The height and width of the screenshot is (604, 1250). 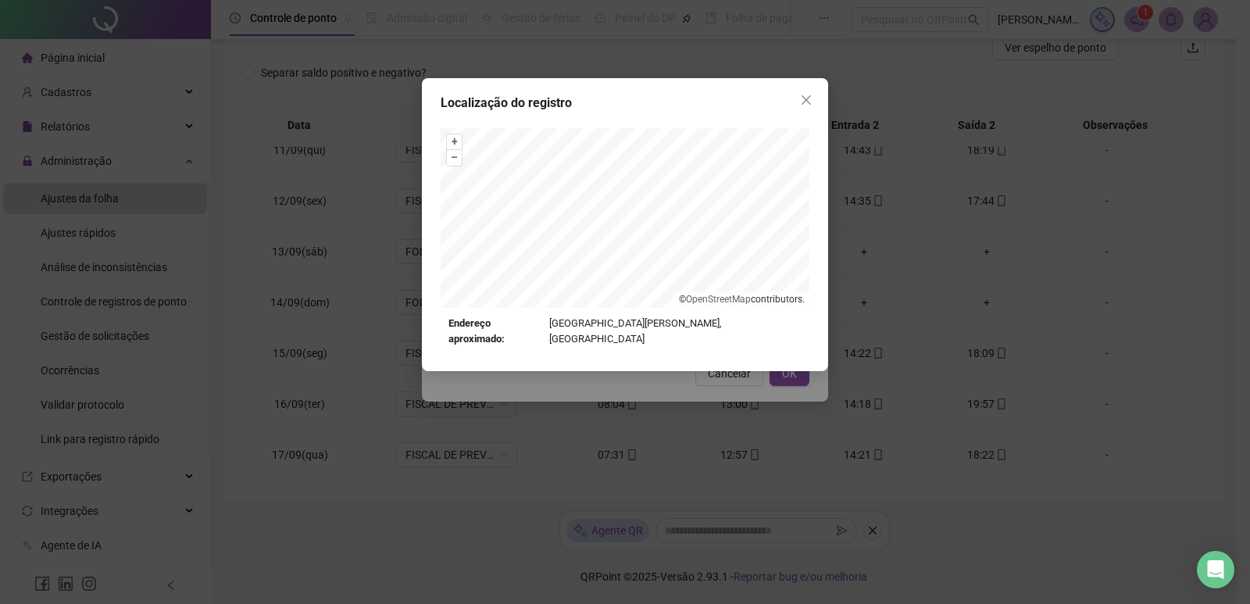 What do you see at coordinates (625, 103) in the screenshot?
I see `div: Localização do registro` at bounding box center [625, 103].